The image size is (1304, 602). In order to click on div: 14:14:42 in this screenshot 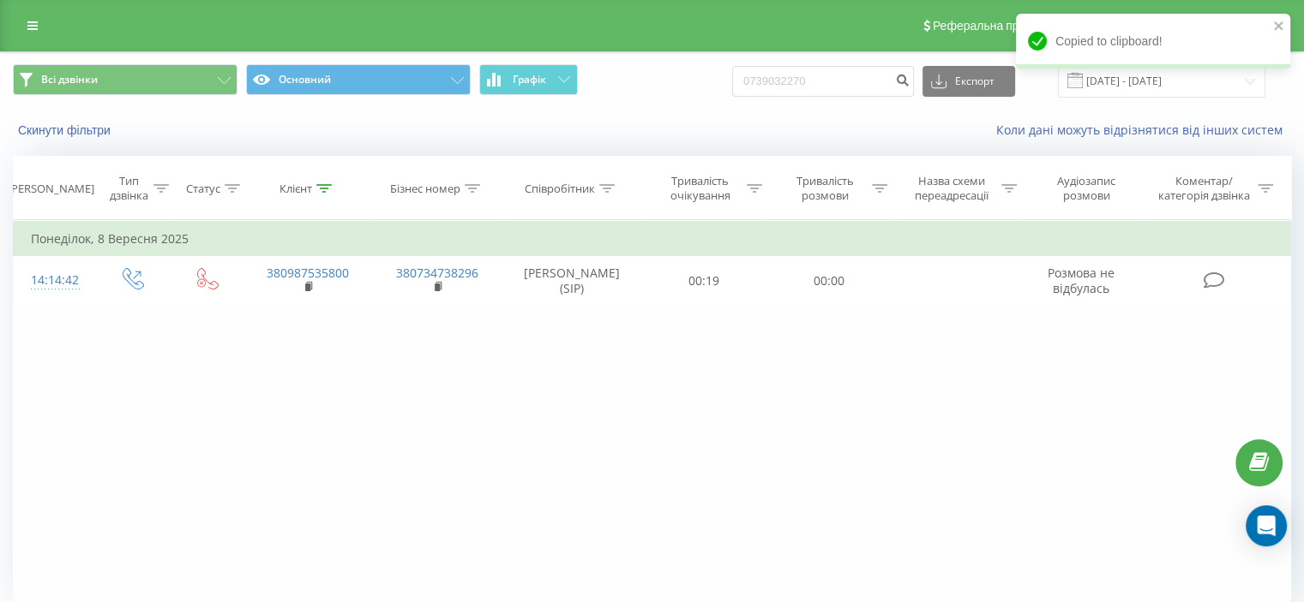, I will do `click(53, 280)`.